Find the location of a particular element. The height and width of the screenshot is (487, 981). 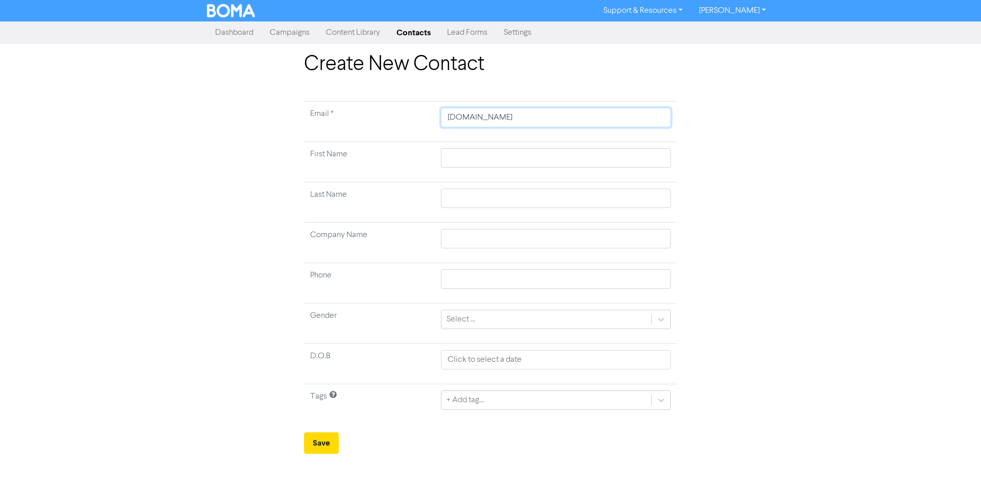

td: Phone is located at coordinates (369, 283).